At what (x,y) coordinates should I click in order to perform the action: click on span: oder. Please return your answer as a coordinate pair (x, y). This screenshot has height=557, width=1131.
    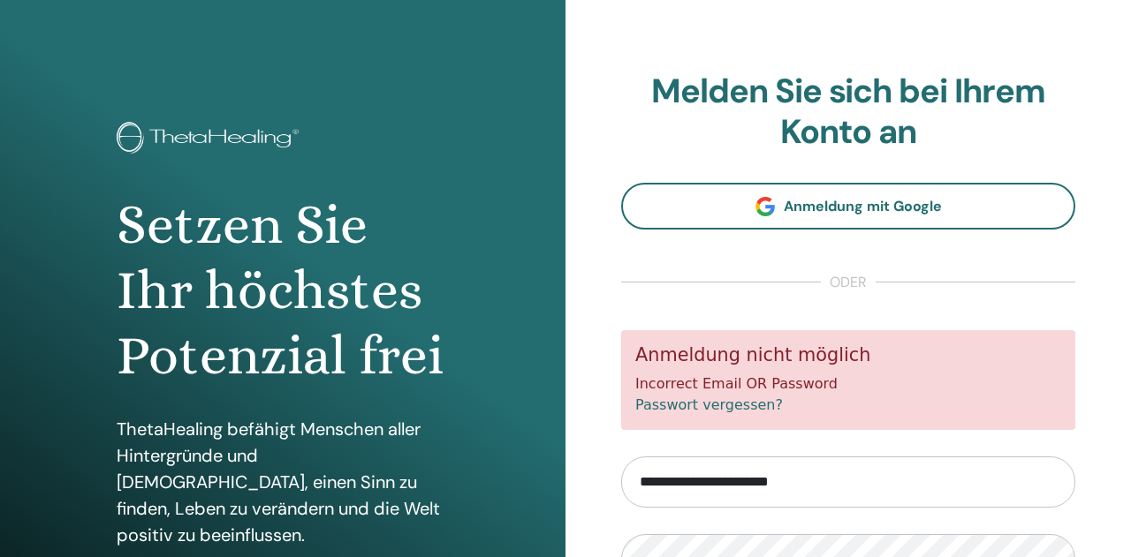
    Looking at the image, I should click on (848, 283).